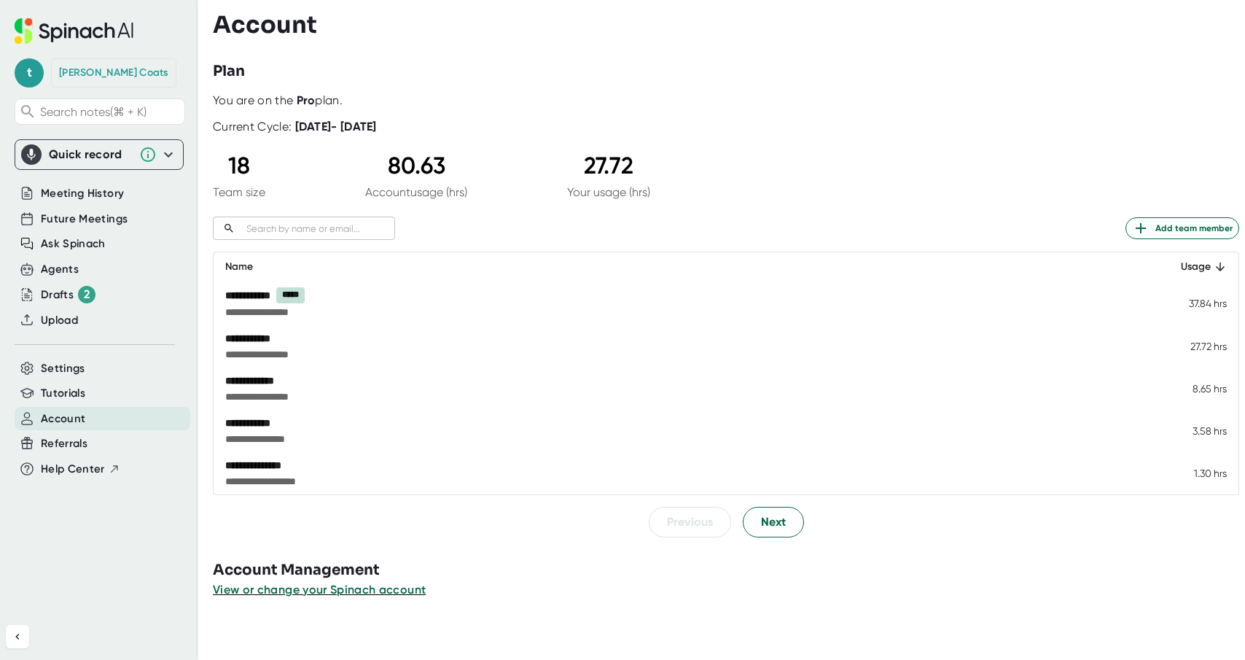 The height and width of the screenshot is (660, 1245). I want to click on span: Future Meetings, so click(84, 219).